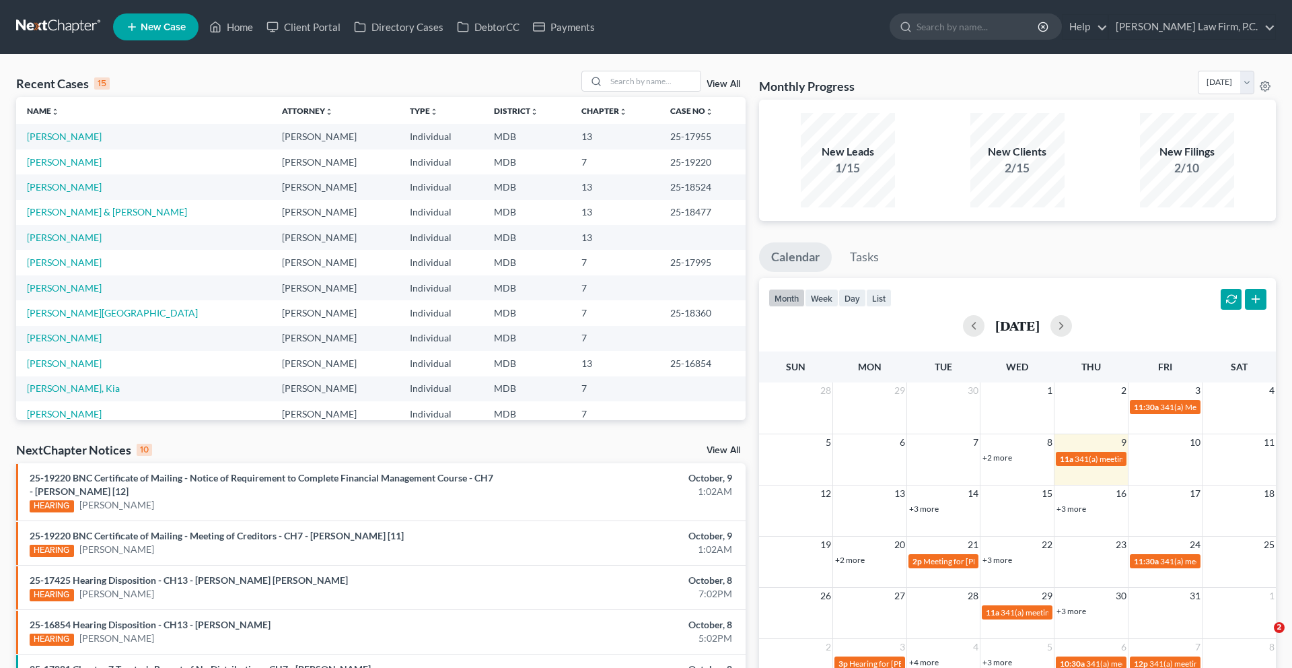 Image resolution: width=1292 pixels, height=668 pixels. What do you see at coordinates (84, 450) in the screenshot?
I see `div: NextChapter Notices` at bounding box center [84, 450].